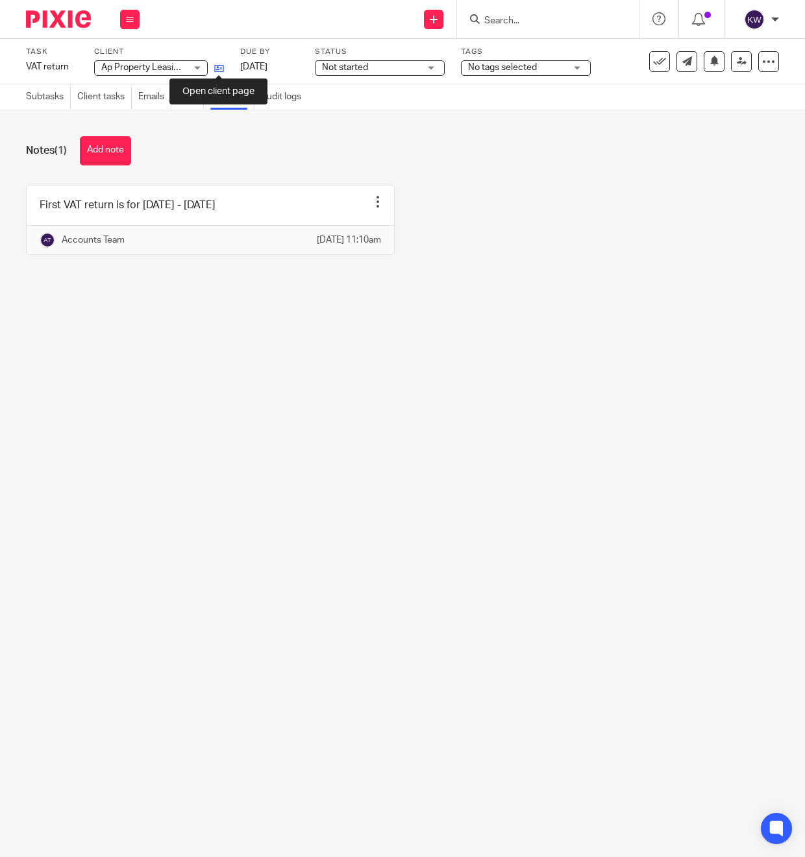 The height and width of the screenshot is (857, 805). I want to click on label: Task, so click(52, 52).